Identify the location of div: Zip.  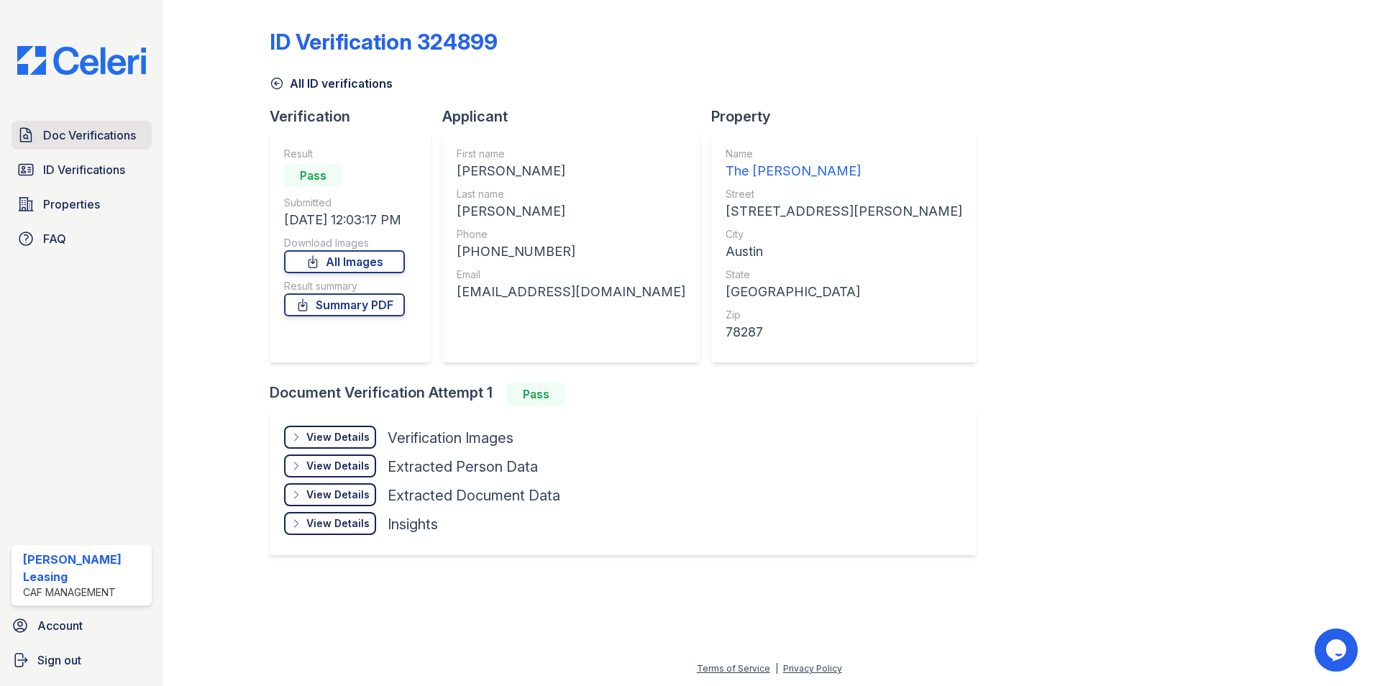
(844, 315).